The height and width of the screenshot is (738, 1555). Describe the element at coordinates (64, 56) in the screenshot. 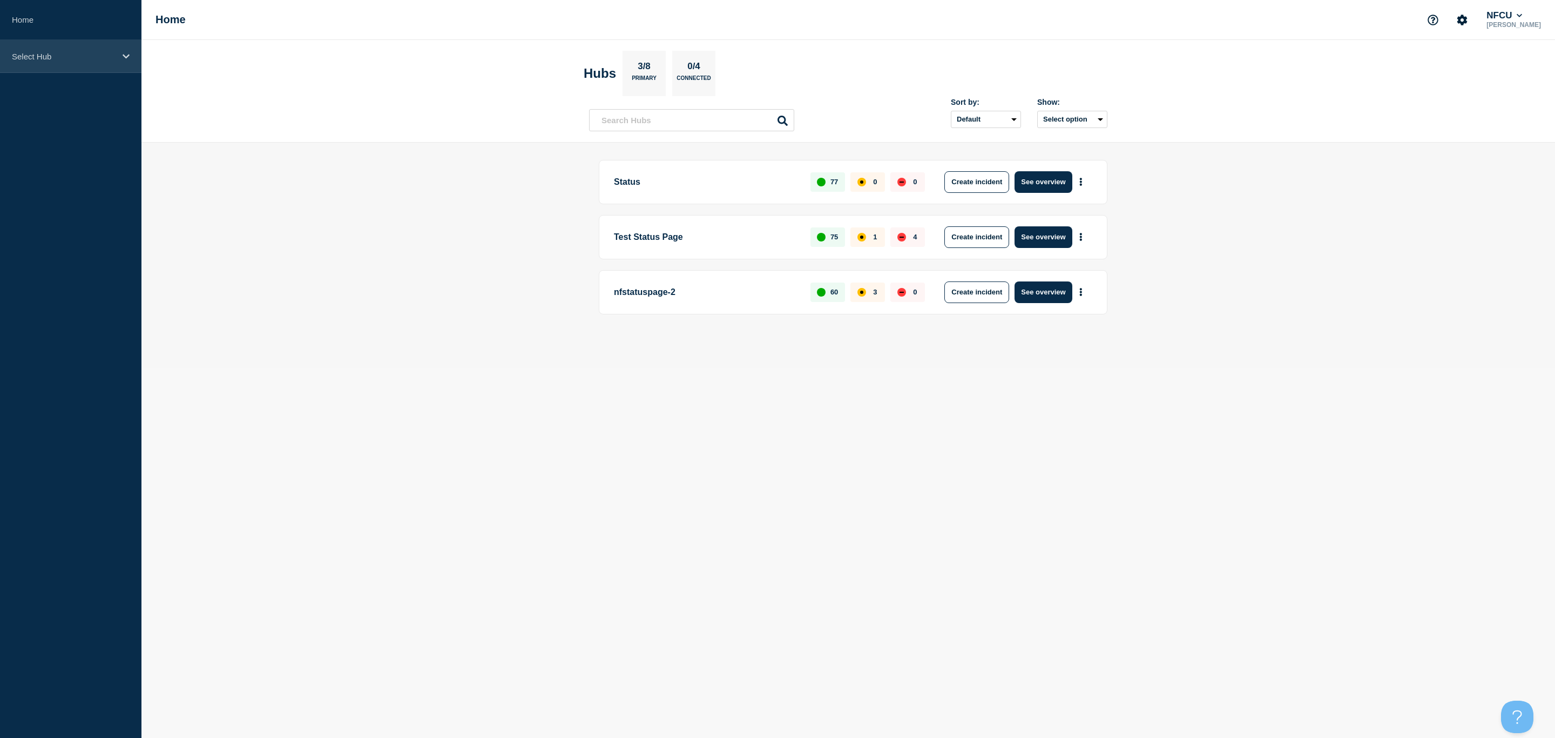

I see `p: Select Hub` at that location.